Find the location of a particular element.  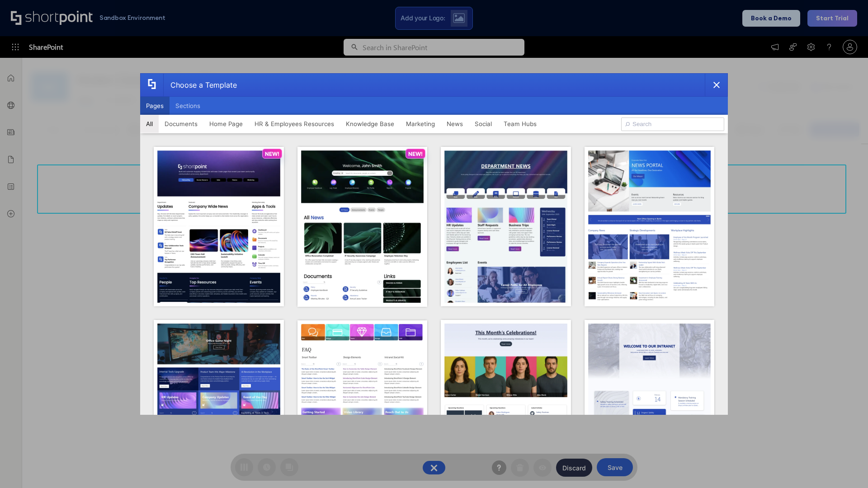

input: Search is located at coordinates (673, 124).